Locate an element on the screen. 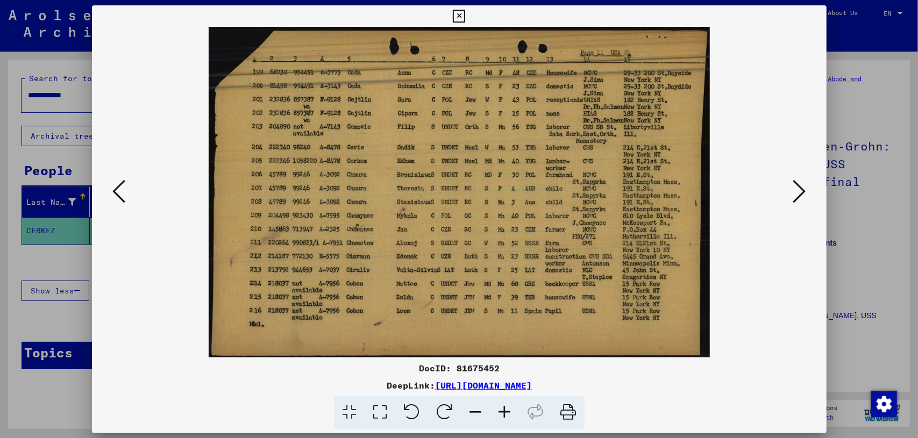 The width and height of the screenshot is (918, 438). div: DocID: 81675452 is located at coordinates (459, 368).